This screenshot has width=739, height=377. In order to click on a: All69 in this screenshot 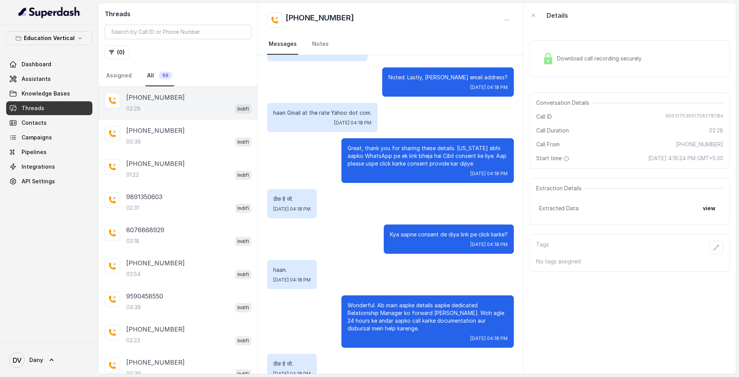, I will do `click(160, 76)`.